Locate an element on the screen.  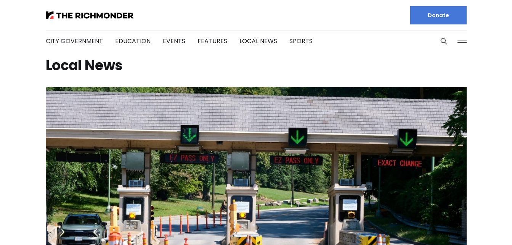
img: The Richmonder is located at coordinates (90, 15).